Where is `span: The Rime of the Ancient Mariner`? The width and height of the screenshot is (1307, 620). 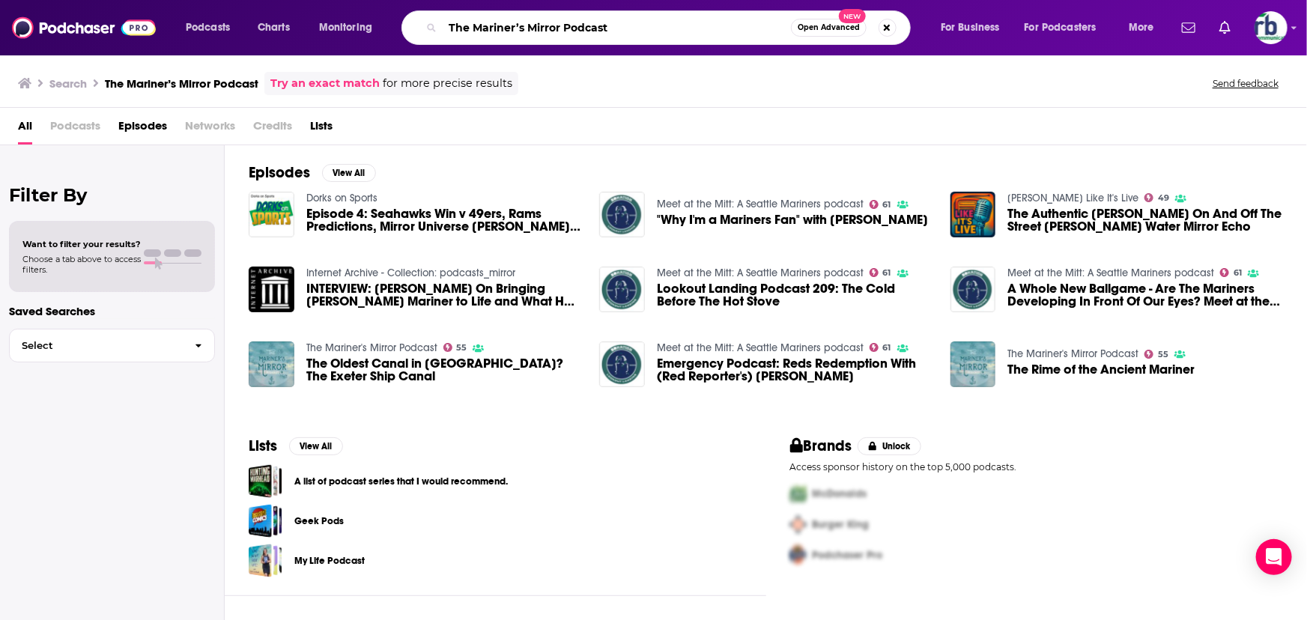 span: The Rime of the Ancient Mariner is located at coordinates (1101, 369).